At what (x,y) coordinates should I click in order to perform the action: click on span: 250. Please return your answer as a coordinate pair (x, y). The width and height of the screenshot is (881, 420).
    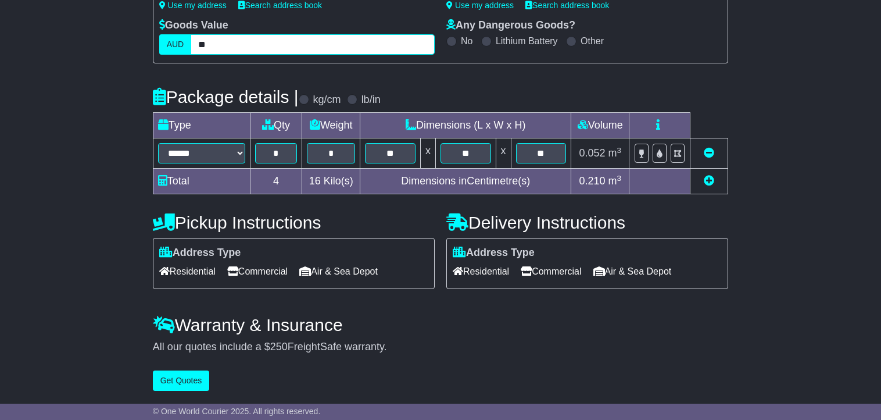
    Looking at the image, I should click on (279, 346).